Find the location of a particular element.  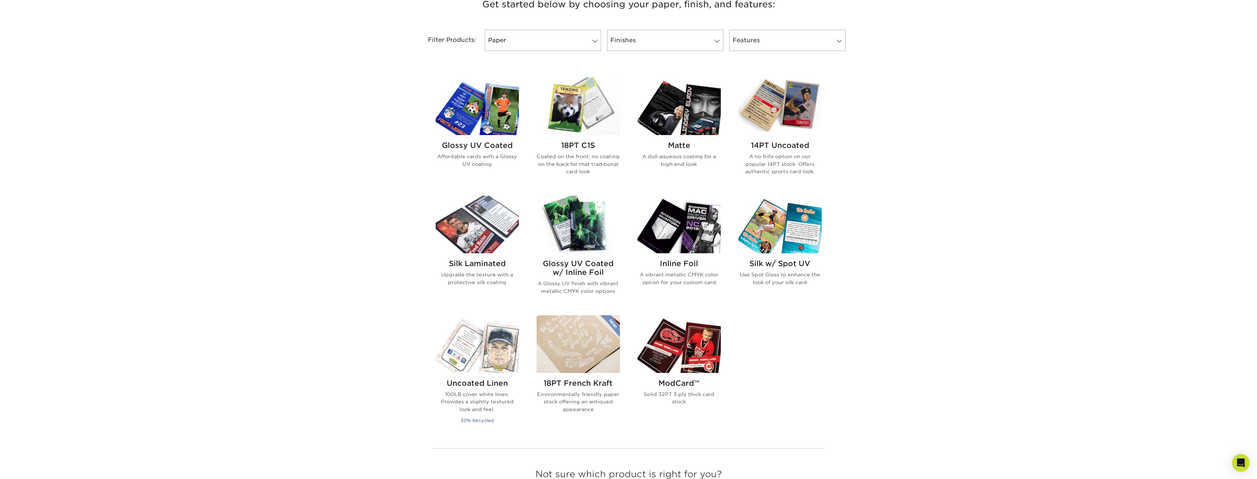

a: ModCard™ Trading Cards ModCard™ Solid 32PT 3 ply thick card stock is located at coordinates (679, 374).